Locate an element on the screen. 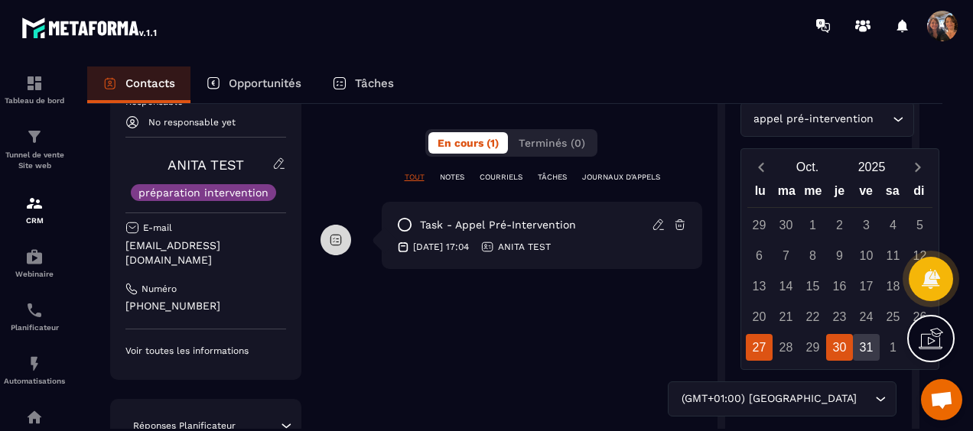 The image size is (973, 431). button: Next month is located at coordinates (918, 167).